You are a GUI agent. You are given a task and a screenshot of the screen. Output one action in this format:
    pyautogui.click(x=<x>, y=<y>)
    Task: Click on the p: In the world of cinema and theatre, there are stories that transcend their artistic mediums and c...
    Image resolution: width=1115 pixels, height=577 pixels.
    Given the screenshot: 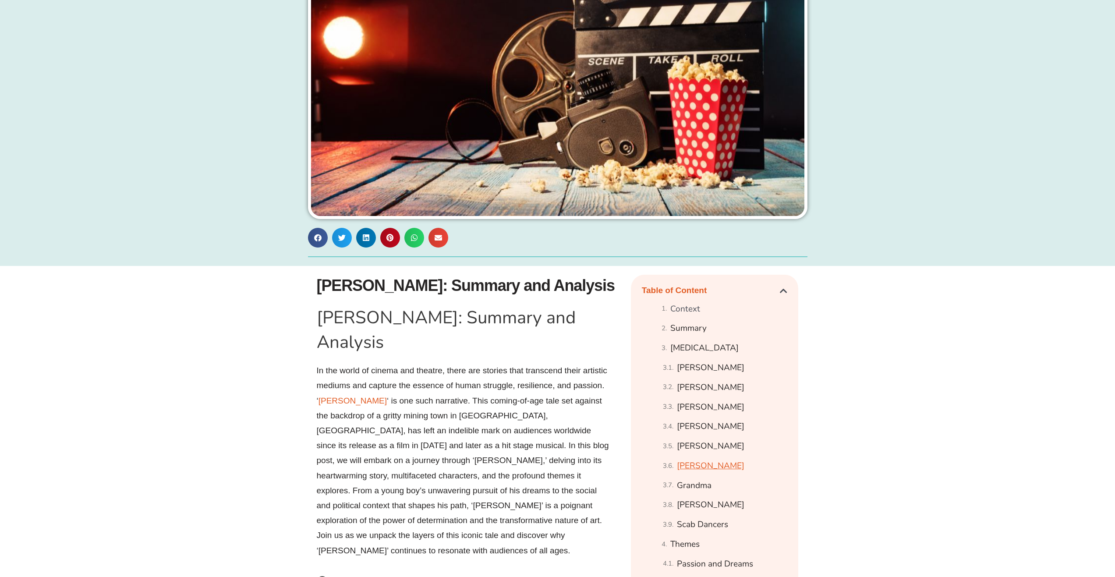 What is the action you would take?
    pyautogui.click(x=464, y=460)
    